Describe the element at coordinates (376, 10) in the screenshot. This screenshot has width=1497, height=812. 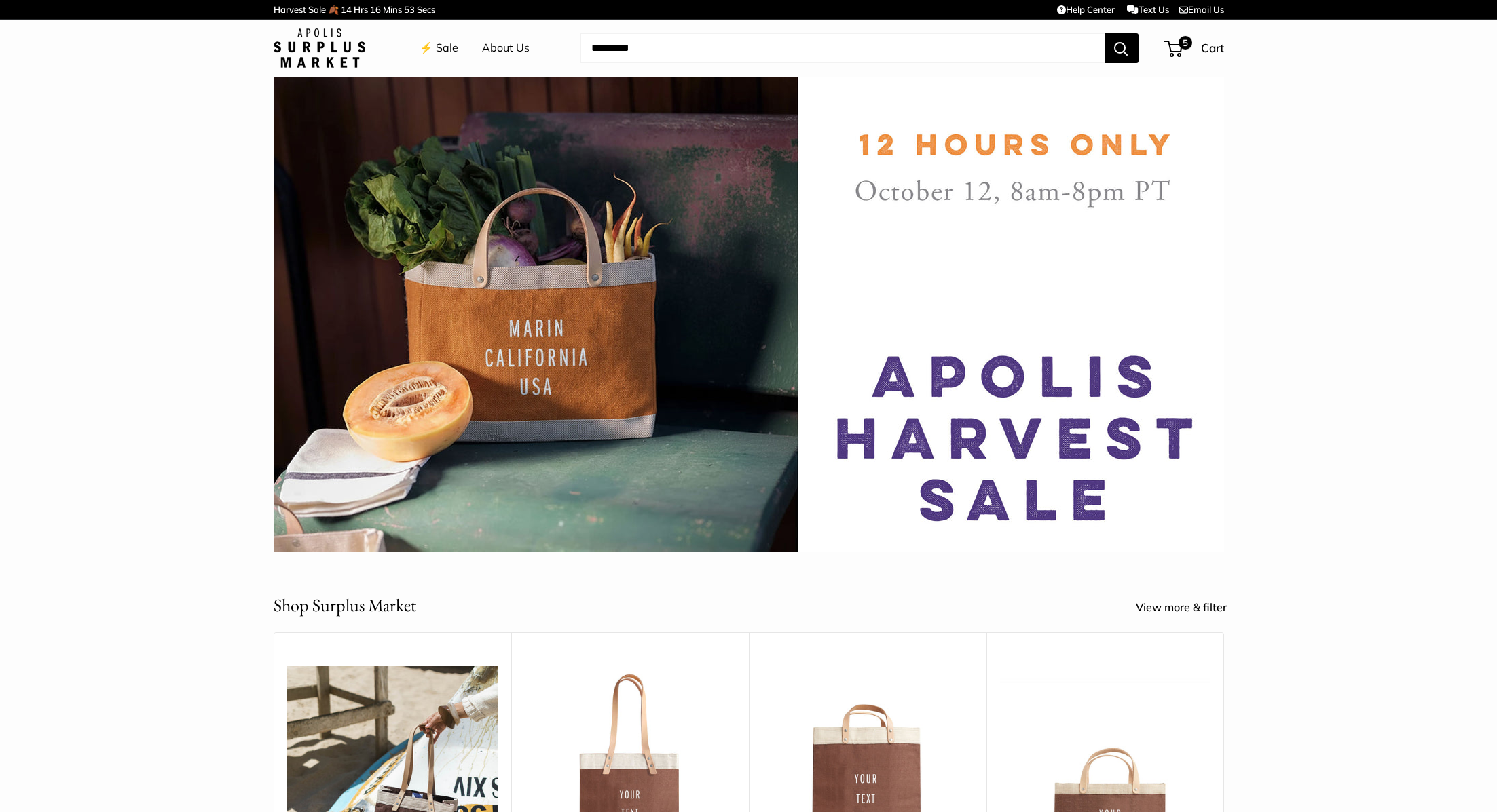
I see `span: 16` at that location.